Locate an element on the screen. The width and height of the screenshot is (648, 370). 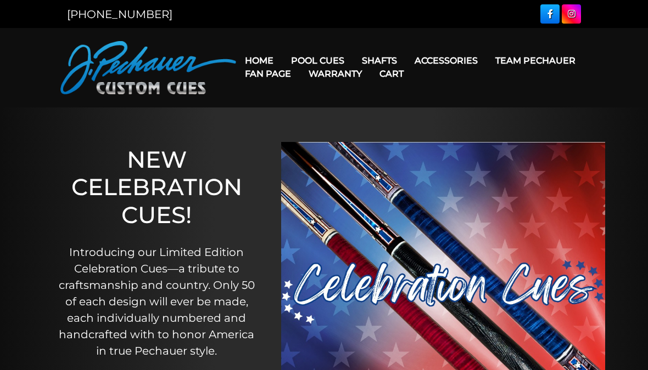
a: Team Pechauer is located at coordinates (535, 60).